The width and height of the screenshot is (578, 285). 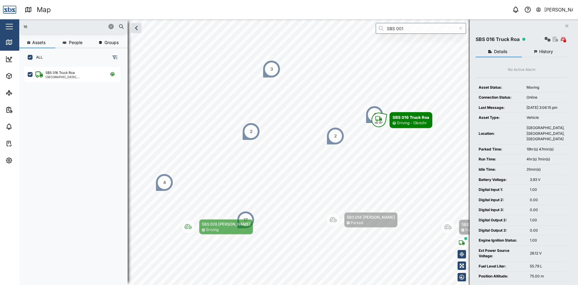 I want to click on div: Dashboard, so click(x=29, y=59).